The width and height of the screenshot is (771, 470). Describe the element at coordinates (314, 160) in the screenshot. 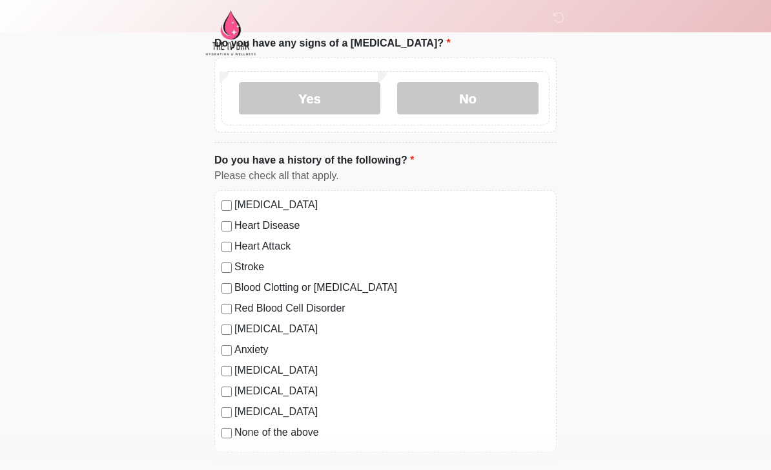

I see `label: Do you have a history of the following?` at that location.